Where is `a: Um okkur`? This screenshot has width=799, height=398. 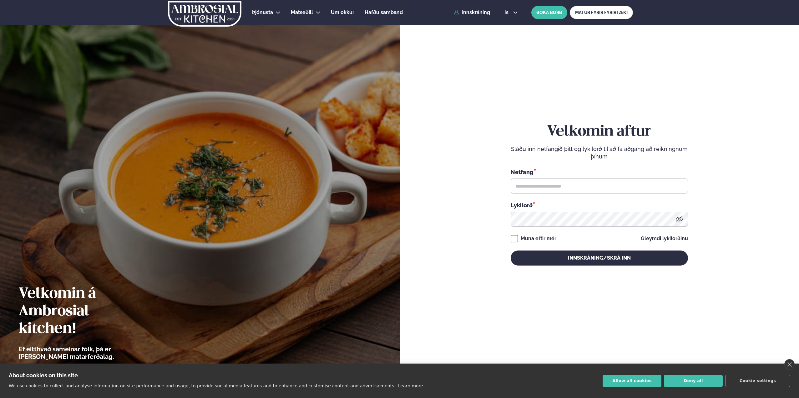
a: Um okkur is located at coordinates (342, 13).